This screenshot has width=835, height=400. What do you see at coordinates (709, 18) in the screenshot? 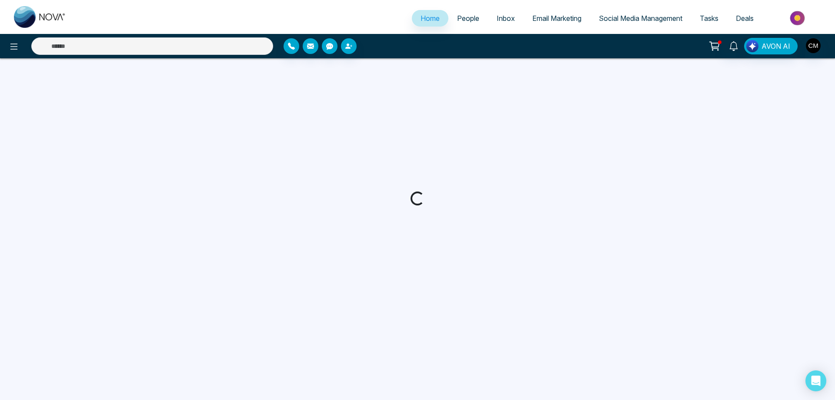
I see `span: Tasks` at bounding box center [709, 18].